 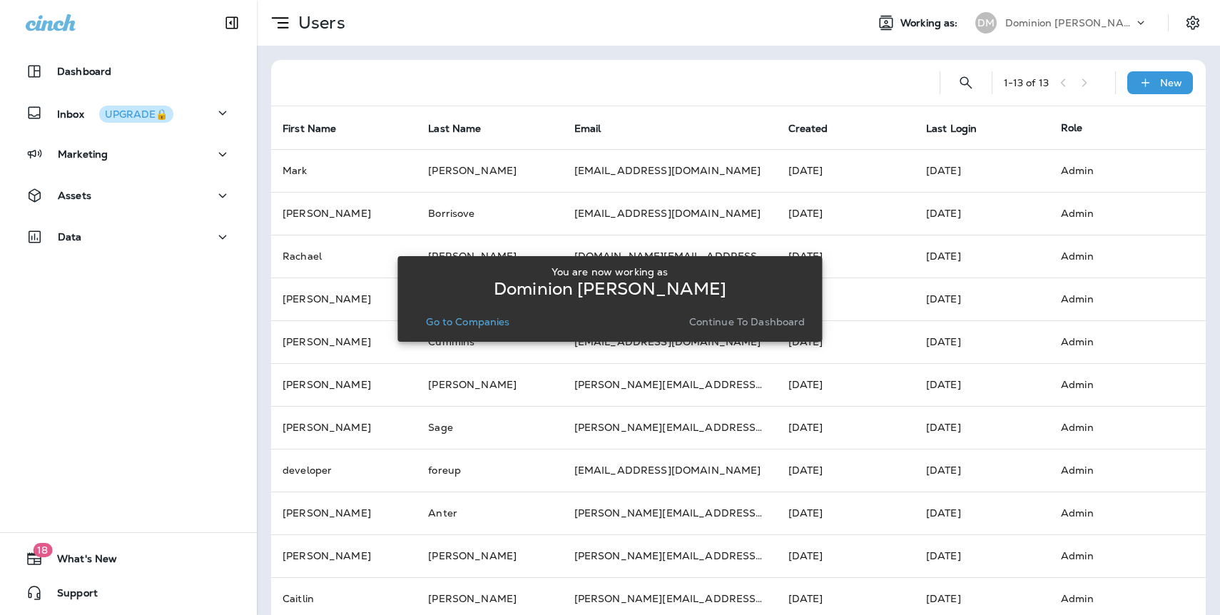 What do you see at coordinates (128, 559) in the screenshot?
I see `button: 18What's New` at bounding box center [128, 559].